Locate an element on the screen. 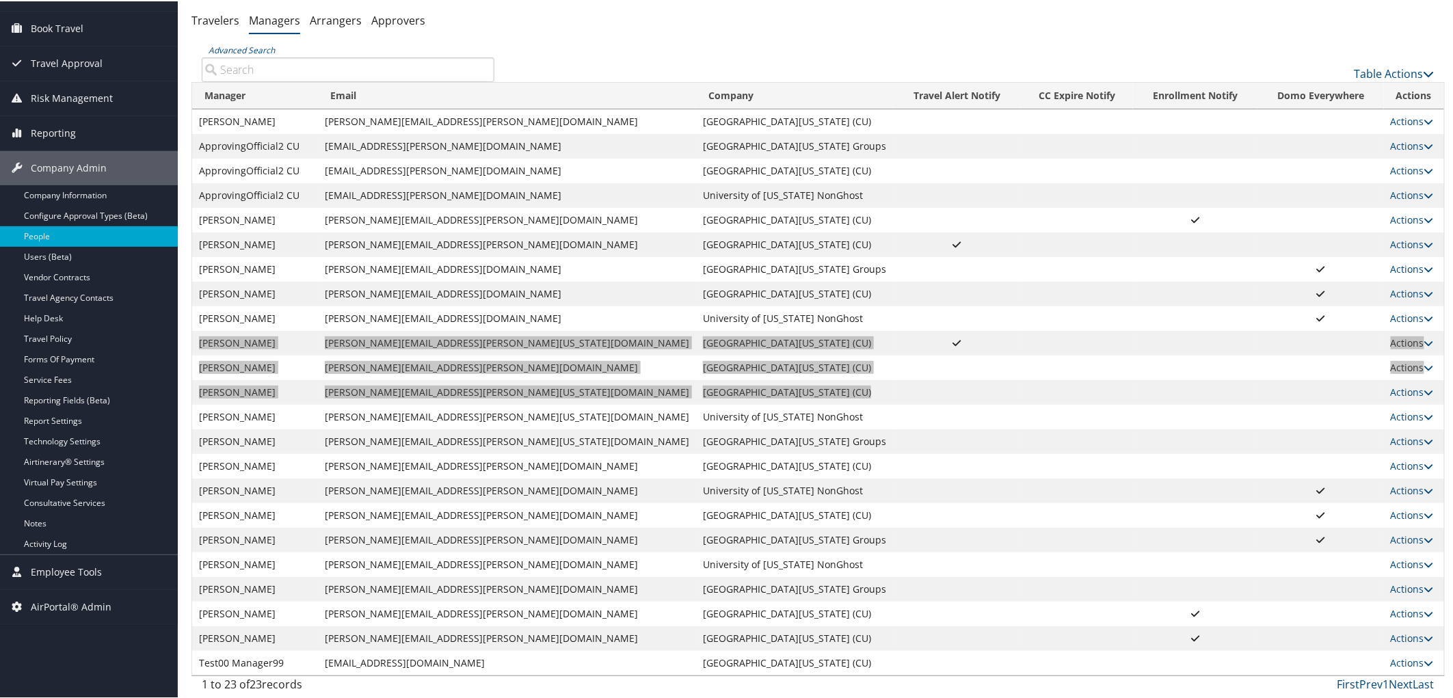  a: Arrangers is located at coordinates (336, 19).